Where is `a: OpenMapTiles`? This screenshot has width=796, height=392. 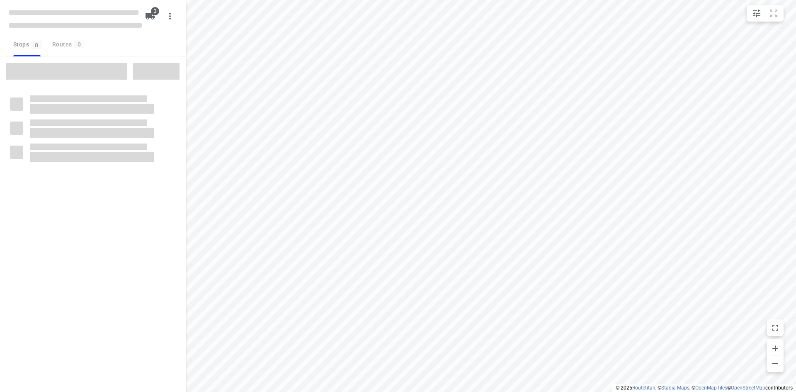 a: OpenMapTiles is located at coordinates (711, 387).